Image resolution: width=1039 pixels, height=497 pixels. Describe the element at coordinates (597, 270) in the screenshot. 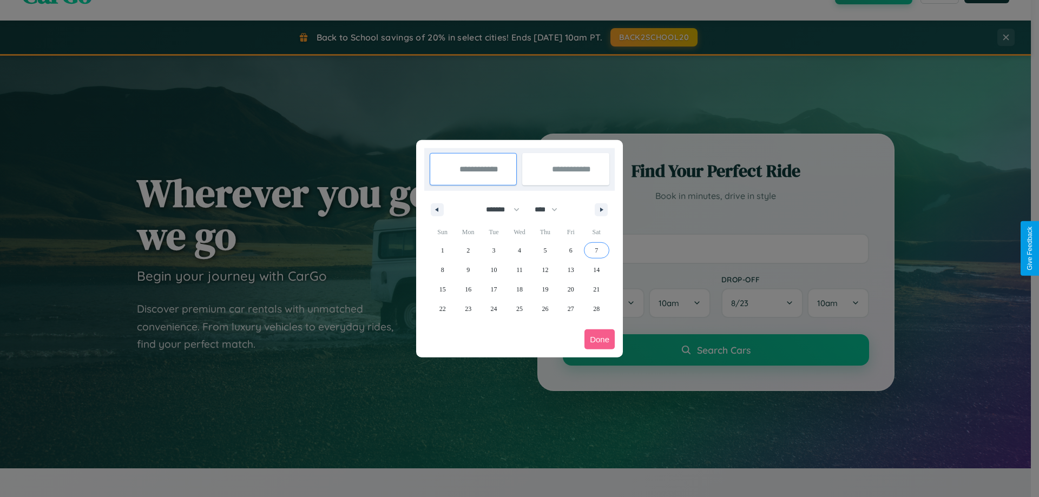

I see `span: 14` at that location.